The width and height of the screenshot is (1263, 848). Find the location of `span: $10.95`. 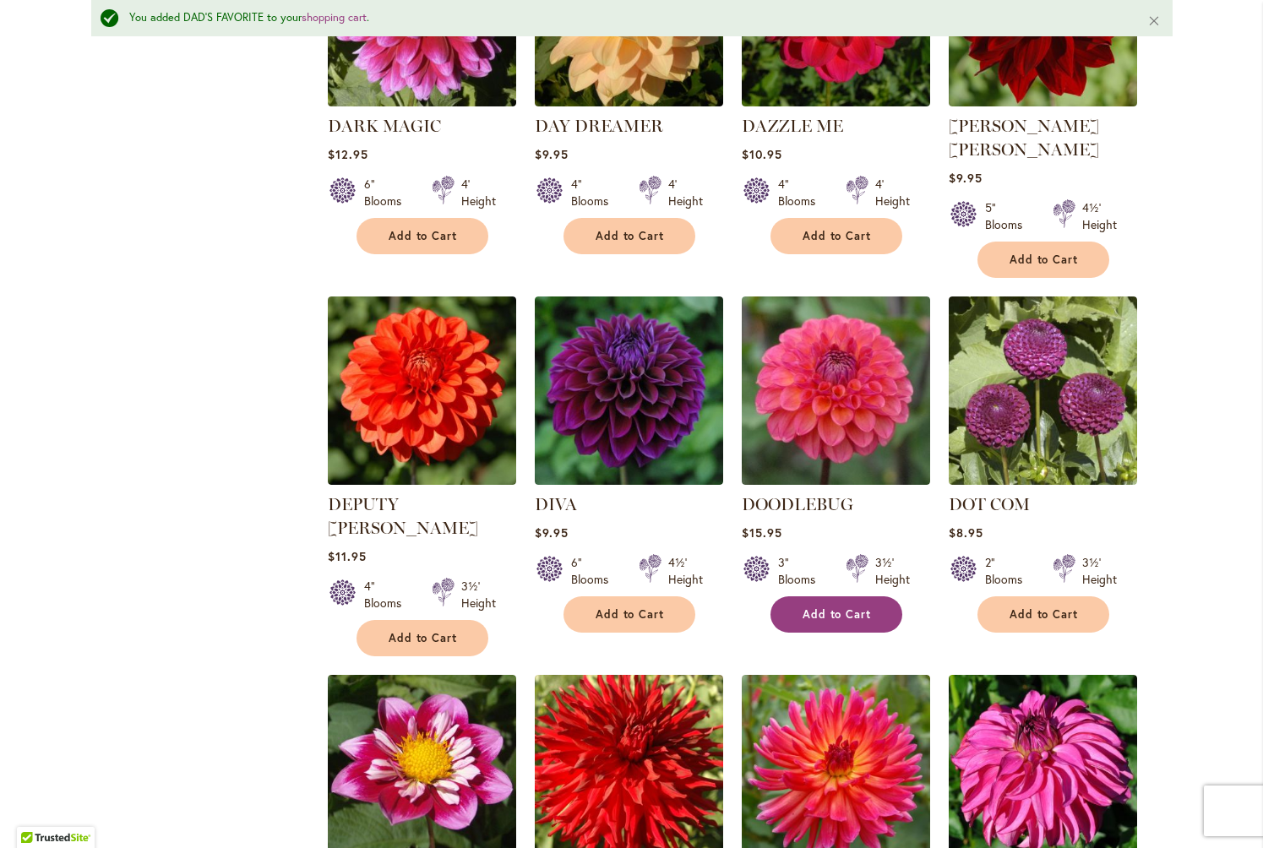

span: $10.95 is located at coordinates (762, 154).